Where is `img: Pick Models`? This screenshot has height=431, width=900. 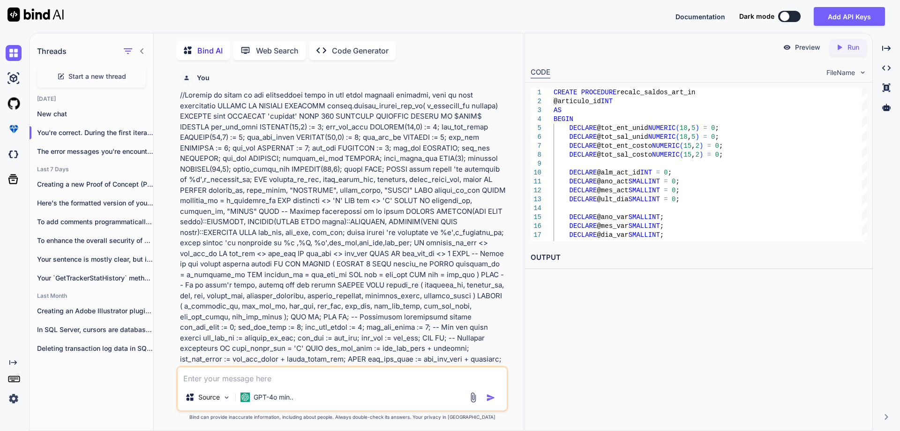
img: Pick Models is located at coordinates (227, 397).